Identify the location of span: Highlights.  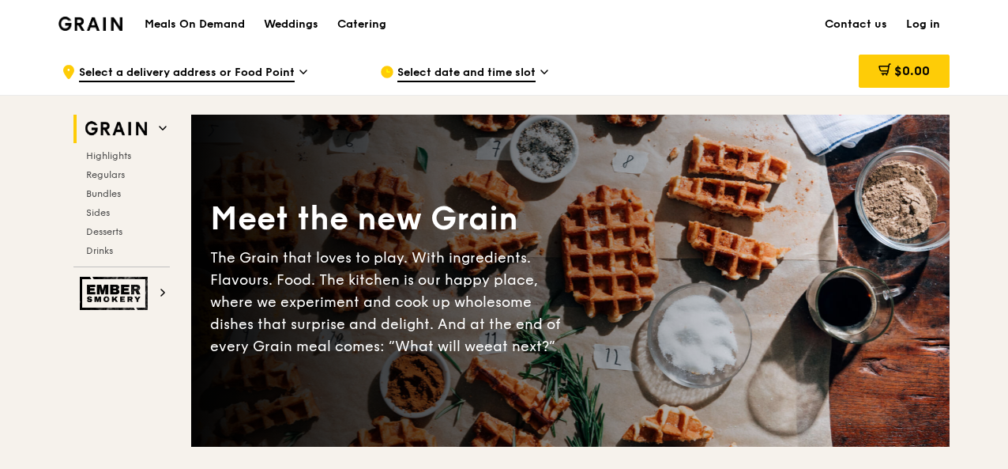
(108, 156).